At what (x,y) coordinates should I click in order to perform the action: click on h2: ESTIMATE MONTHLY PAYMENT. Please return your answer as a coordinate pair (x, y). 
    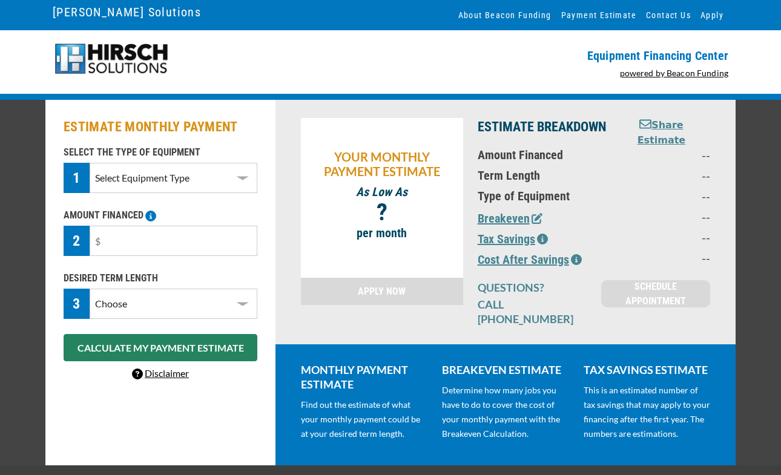
    Looking at the image, I should click on (160, 127).